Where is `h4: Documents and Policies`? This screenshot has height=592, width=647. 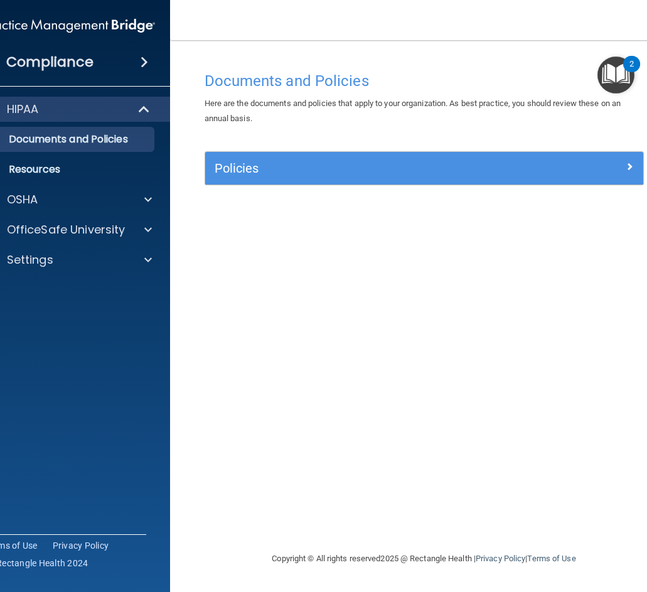 h4: Documents and Policies is located at coordinates (425, 81).